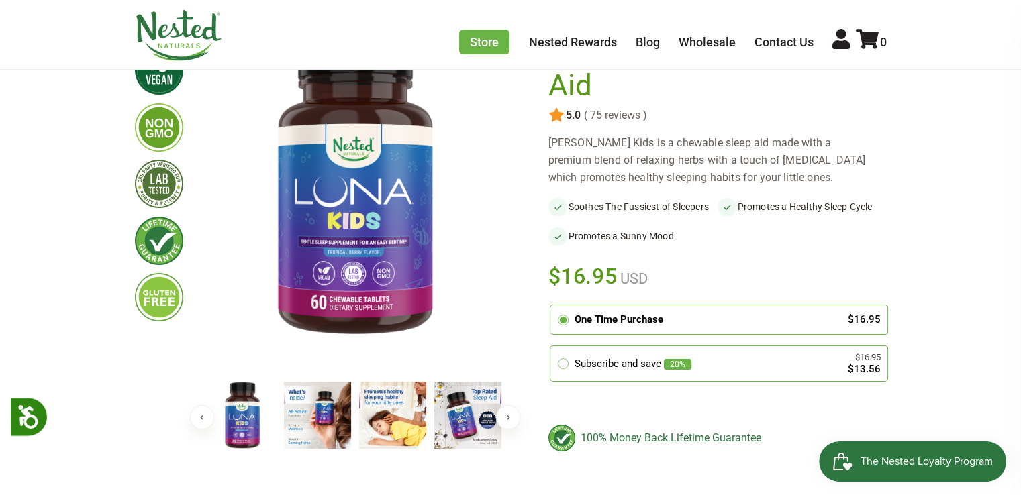 This screenshot has width=1021, height=495. I want to click on button: Next, so click(508, 418).